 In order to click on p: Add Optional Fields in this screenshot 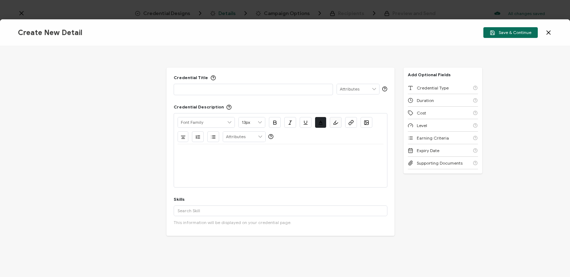, I will do `click(429, 74)`.